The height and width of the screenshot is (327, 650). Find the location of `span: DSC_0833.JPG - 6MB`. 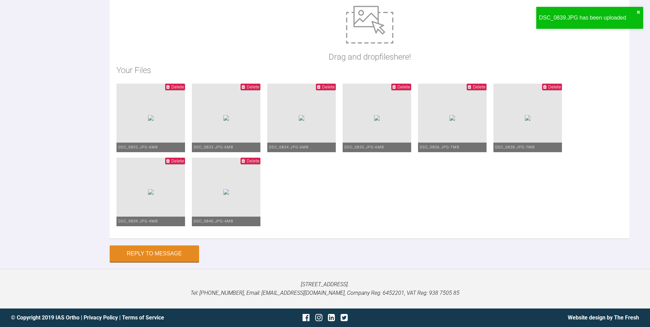

span: DSC_0833.JPG - 6MB is located at coordinates (214, 147).